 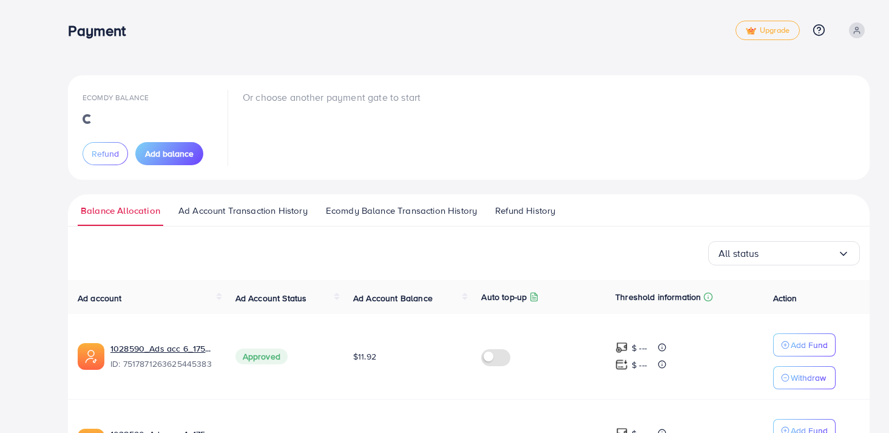 What do you see at coordinates (798, 253) in the screenshot?
I see `input: Search for option` at bounding box center [798, 253].